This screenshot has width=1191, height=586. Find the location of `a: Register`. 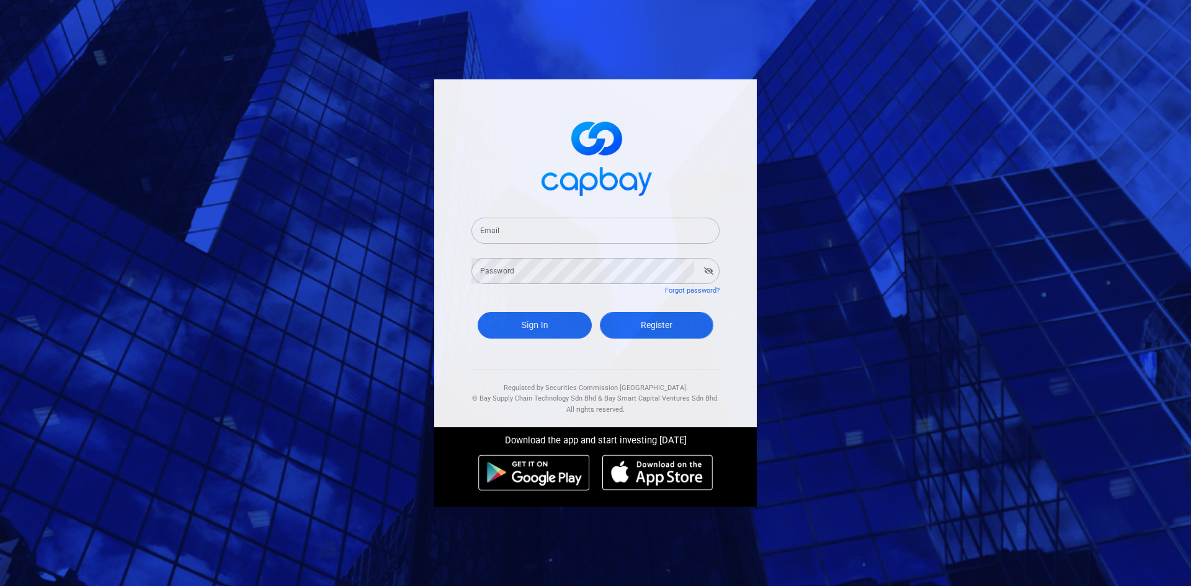

a: Register is located at coordinates (657, 325).